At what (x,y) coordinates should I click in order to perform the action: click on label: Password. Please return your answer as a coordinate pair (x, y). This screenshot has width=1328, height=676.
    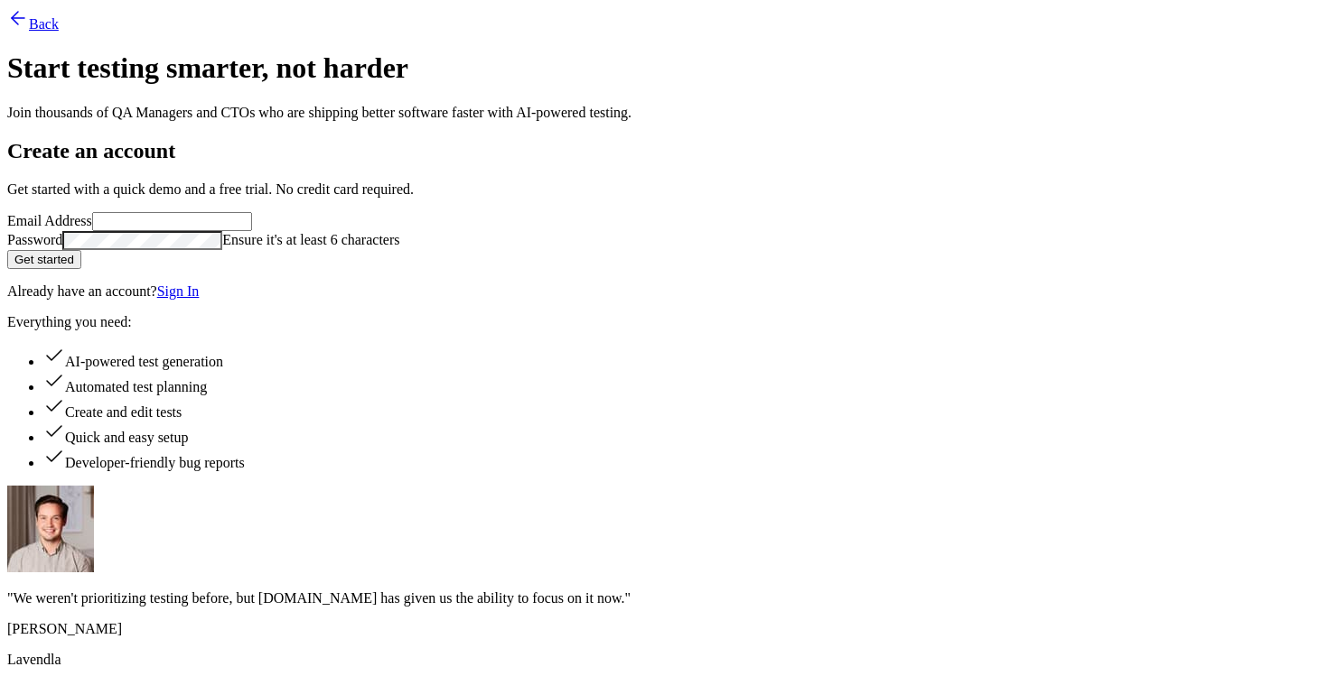
    Looking at the image, I should click on (203, 239).